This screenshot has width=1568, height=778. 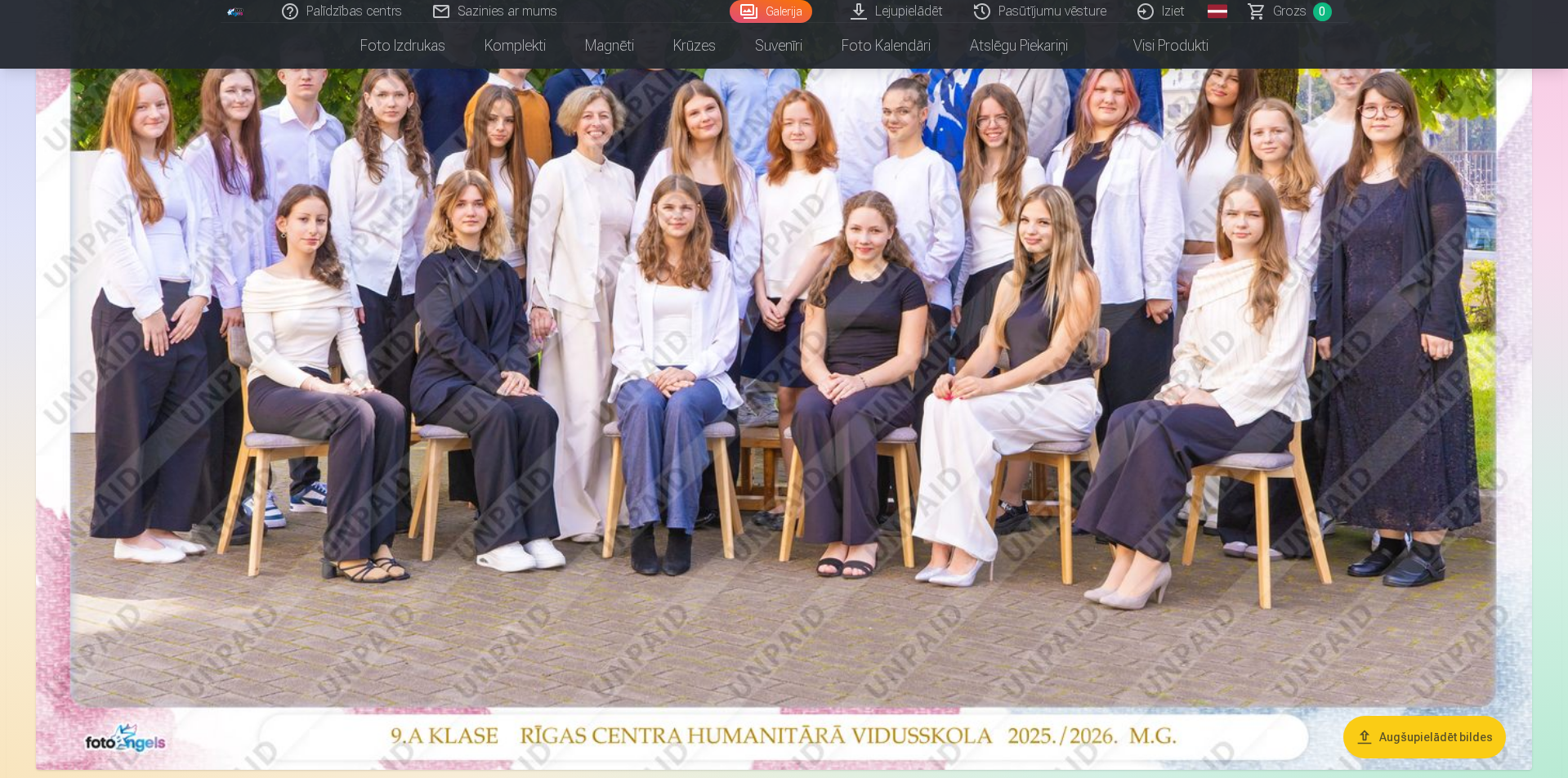 What do you see at coordinates (779, 46) in the screenshot?
I see `a: Suvenīri` at bounding box center [779, 46].